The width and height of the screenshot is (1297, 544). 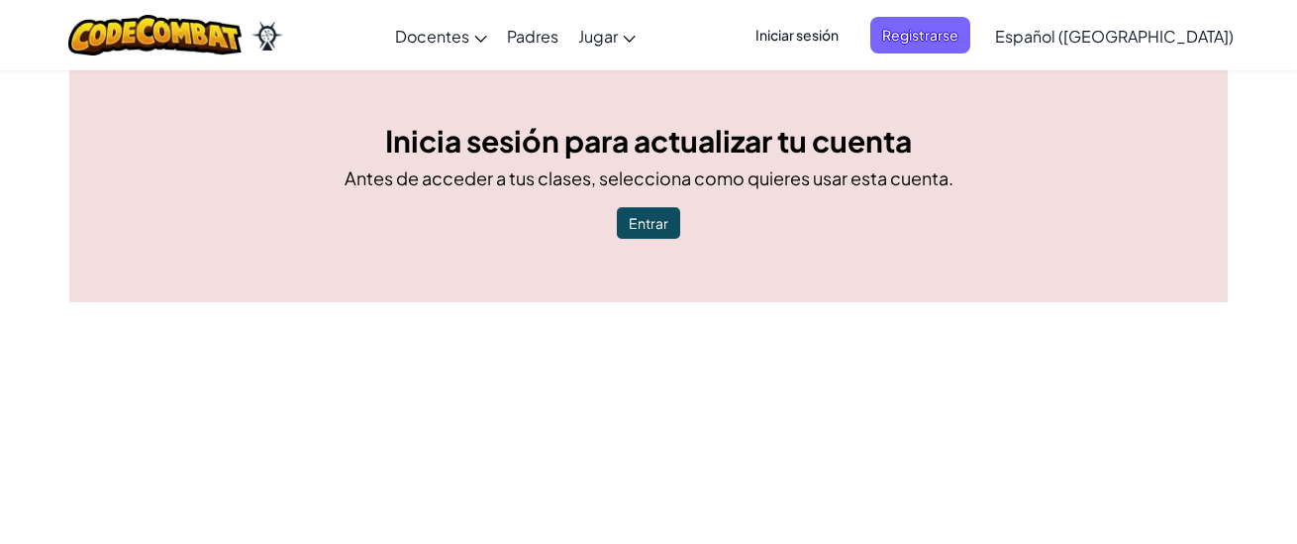 I want to click on a: CodeCombat logo, so click(x=154, y=35).